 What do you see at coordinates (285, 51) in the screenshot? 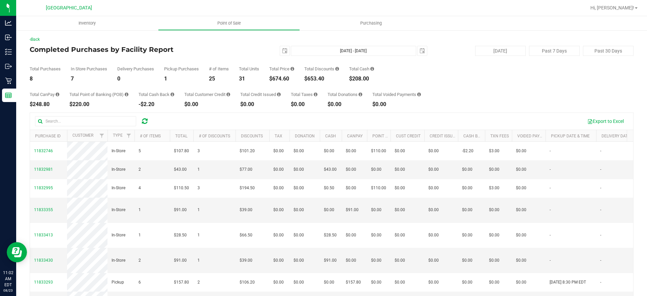
I see `span: select` at bounding box center [285, 51].